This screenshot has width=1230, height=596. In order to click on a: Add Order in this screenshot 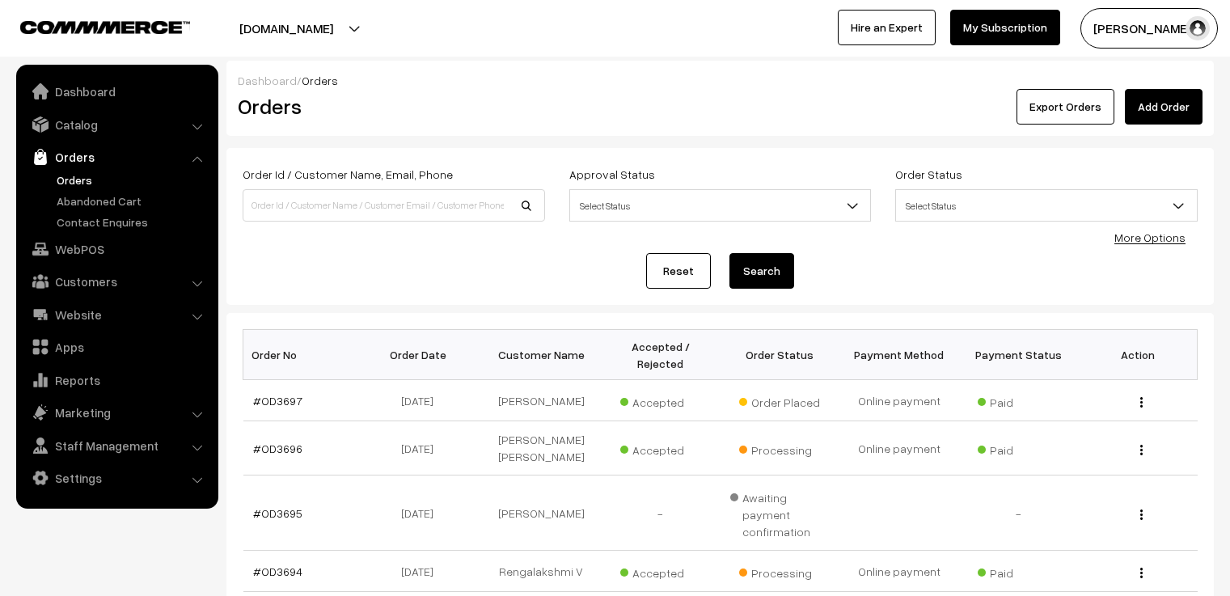, I will do `click(1164, 107)`.